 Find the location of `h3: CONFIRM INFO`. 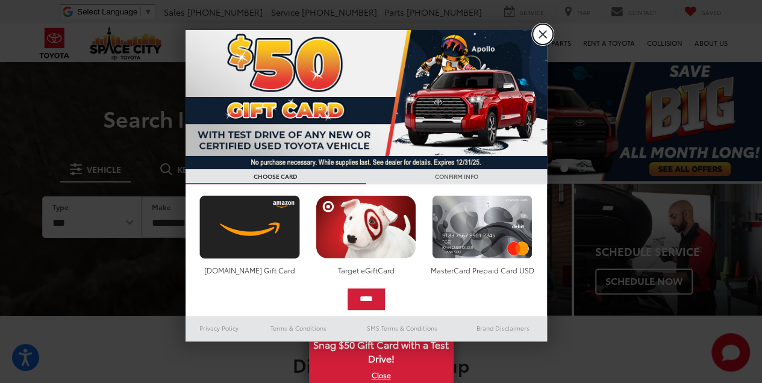

h3: CONFIRM INFO is located at coordinates (456, 176).